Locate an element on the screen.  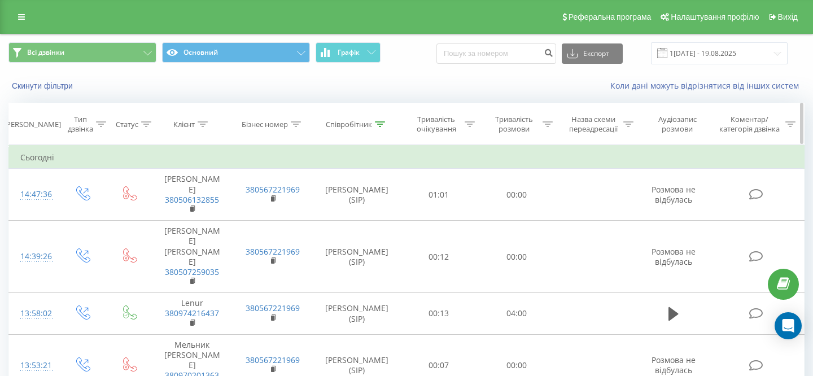
div: Аудіозапис розмови is located at coordinates (677, 124).